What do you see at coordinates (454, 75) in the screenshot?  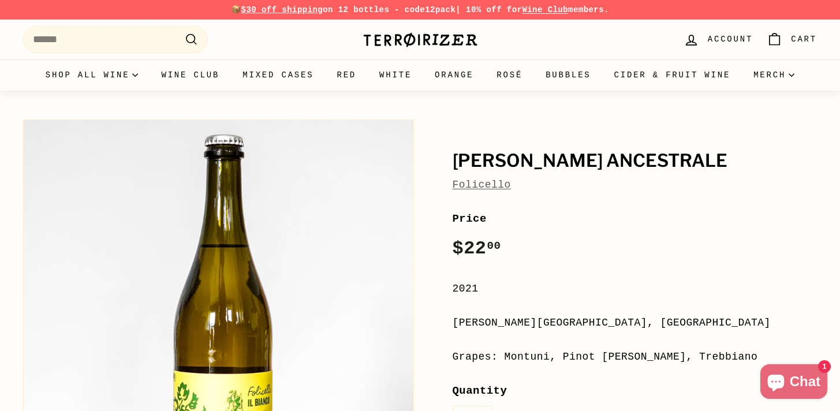 I see `a: Orange` at bounding box center [454, 75].